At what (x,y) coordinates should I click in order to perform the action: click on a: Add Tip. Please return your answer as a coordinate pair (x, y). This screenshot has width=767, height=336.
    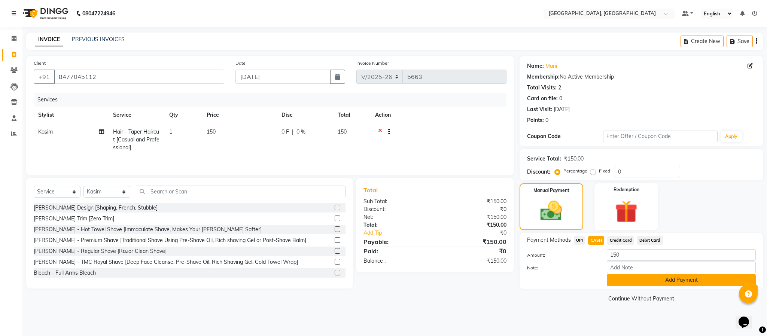
    Looking at the image, I should click on (403, 233).